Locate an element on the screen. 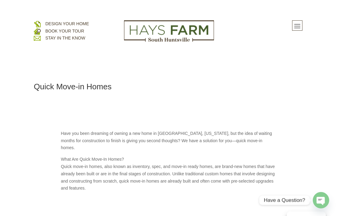  a: hays farm homes huntsville development is located at coordinates (169, 40).